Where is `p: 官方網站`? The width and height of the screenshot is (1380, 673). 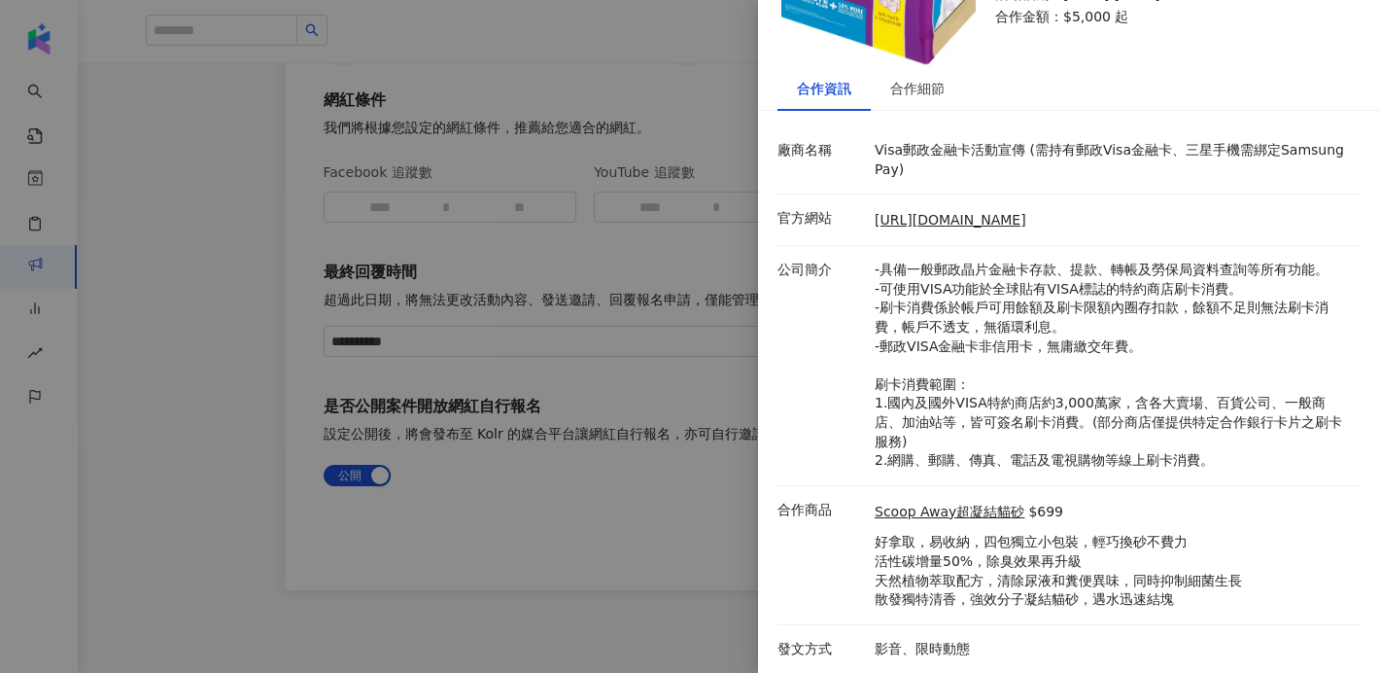 p: 官方網站 is located at coordinates (821, 219).